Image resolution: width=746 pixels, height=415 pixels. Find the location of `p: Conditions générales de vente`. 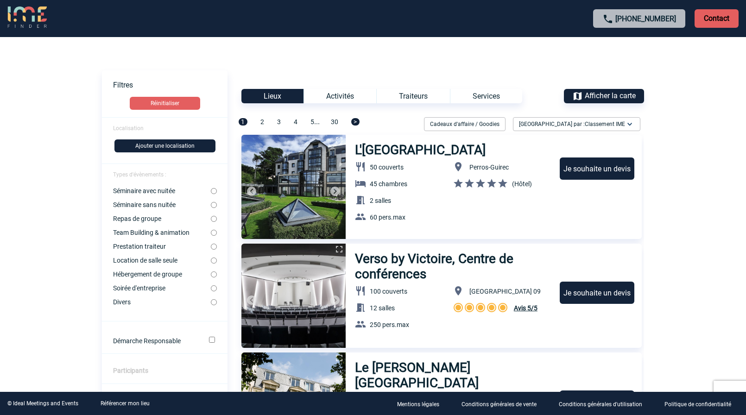

p: Conditions générales de vente is located at coordinates (499, 404).